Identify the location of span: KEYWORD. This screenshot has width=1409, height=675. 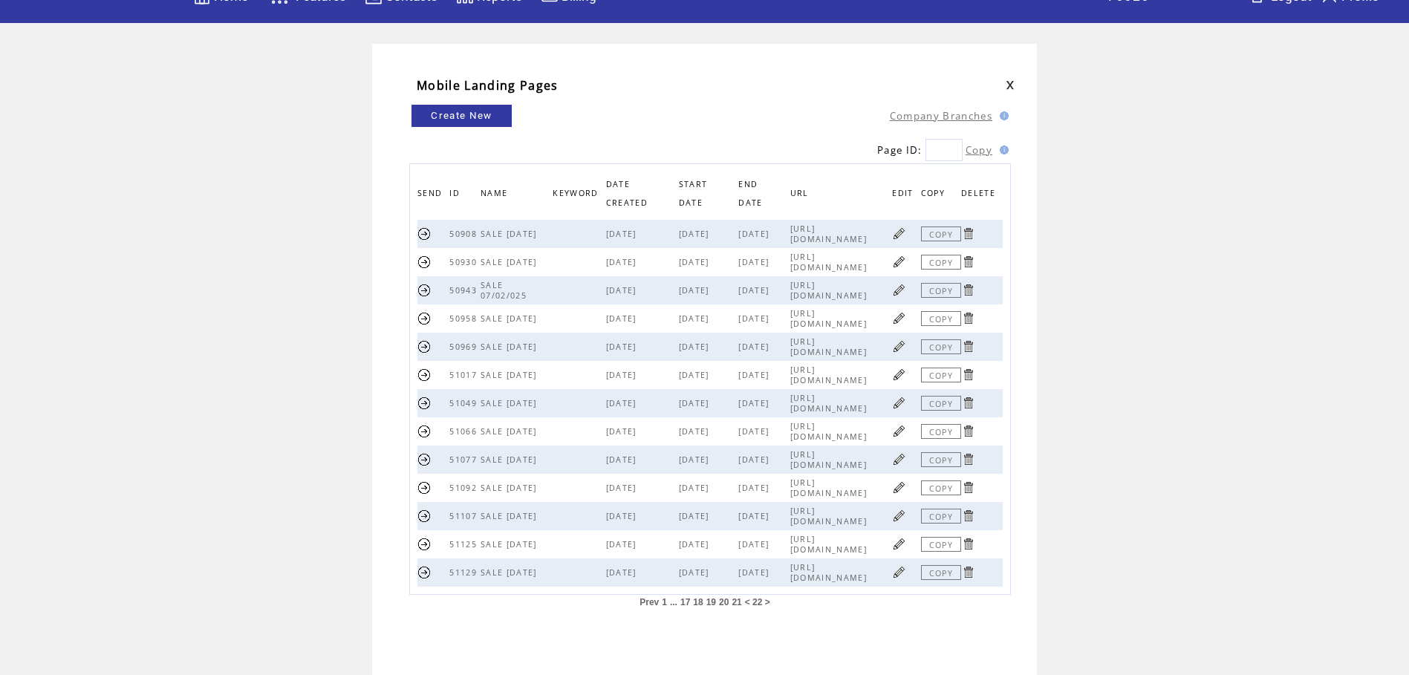
(577, 195).